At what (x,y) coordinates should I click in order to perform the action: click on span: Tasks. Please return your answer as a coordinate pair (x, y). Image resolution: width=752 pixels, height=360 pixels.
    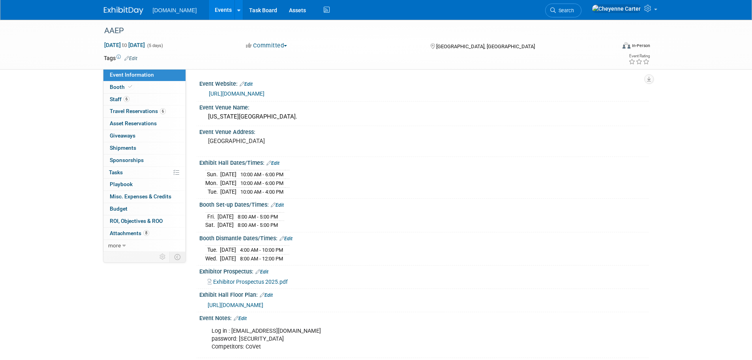
    Looking at the image, I should click on (116, 172).